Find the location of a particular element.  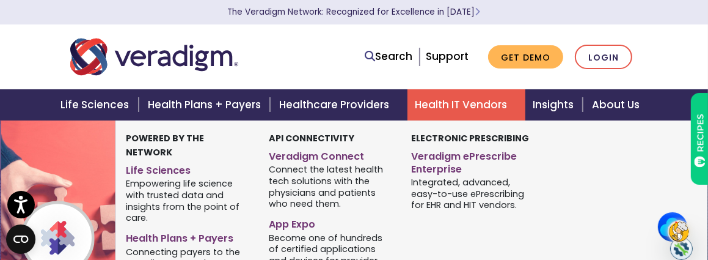

a: Get Demo is located at coordinates (525, 57).